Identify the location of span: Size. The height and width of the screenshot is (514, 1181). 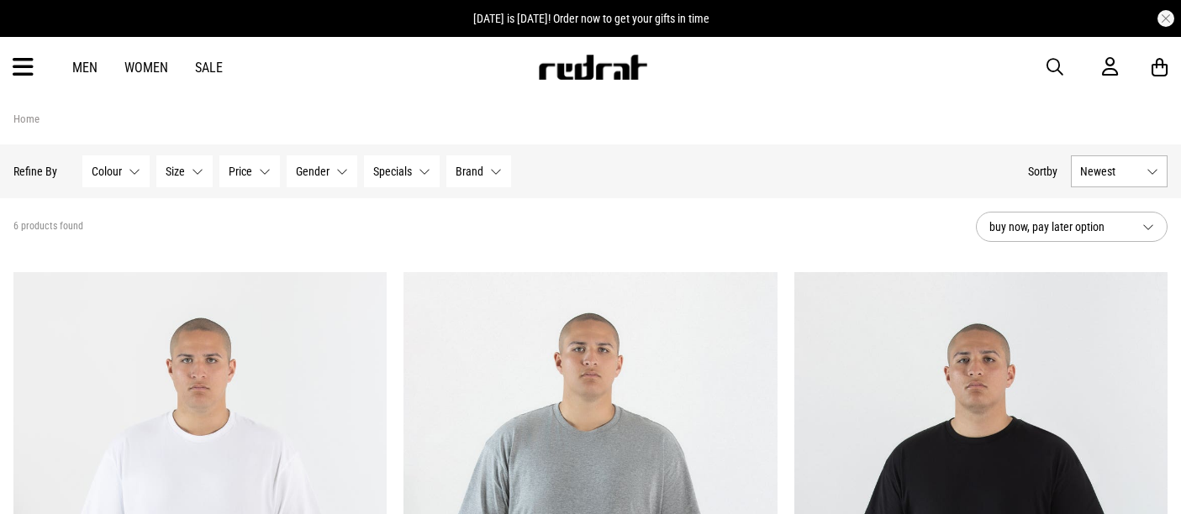
(175, 171).